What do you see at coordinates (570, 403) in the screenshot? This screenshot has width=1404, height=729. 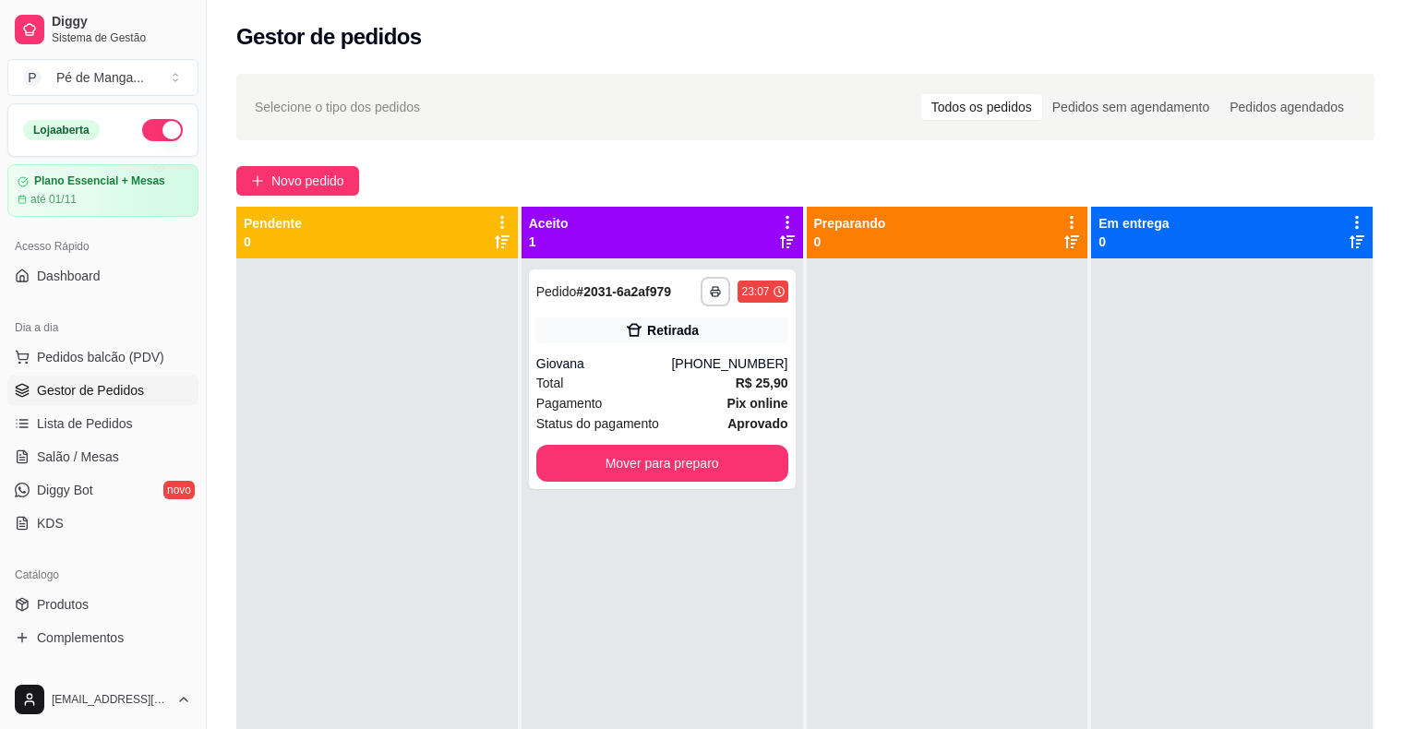 I see `span: Pagamento` at bounding box center [570, 403].